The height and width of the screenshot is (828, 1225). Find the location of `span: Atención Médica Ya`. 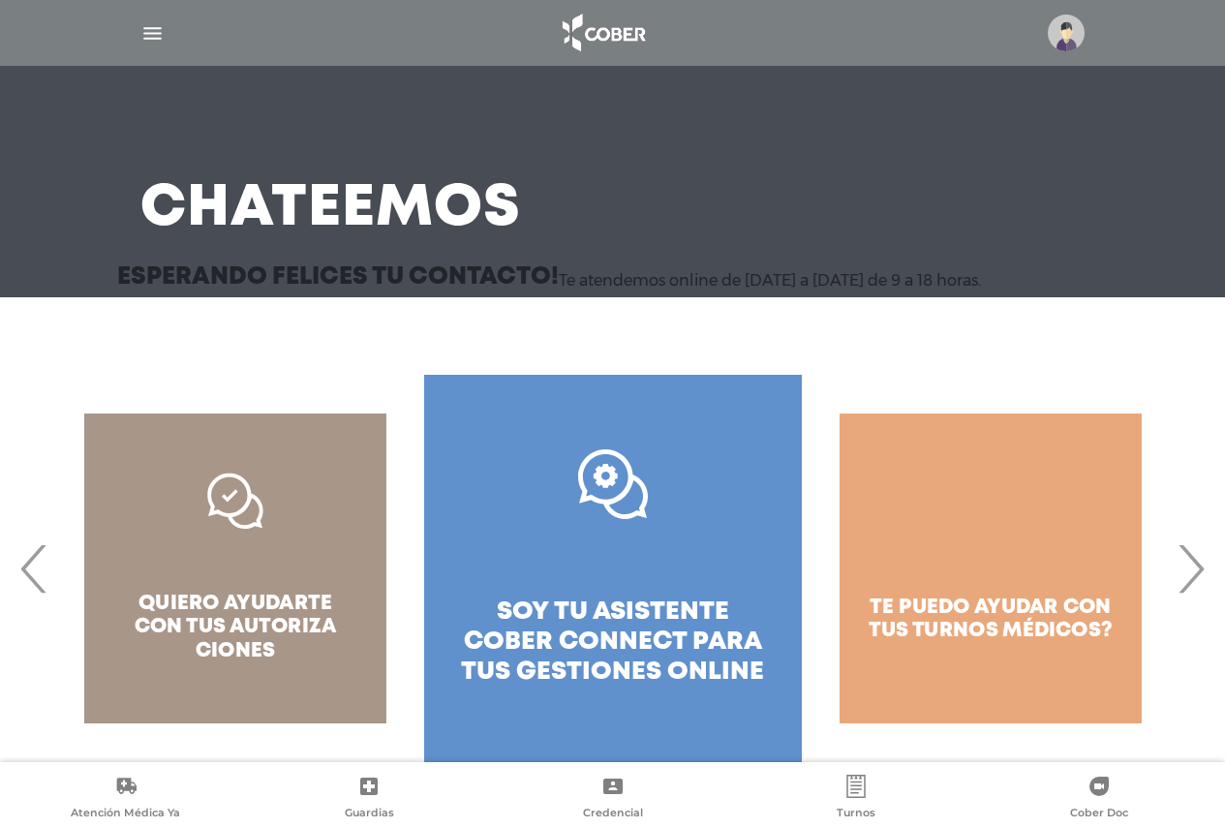

span: Atención Médica Ya is located at coordinates (125, 815).